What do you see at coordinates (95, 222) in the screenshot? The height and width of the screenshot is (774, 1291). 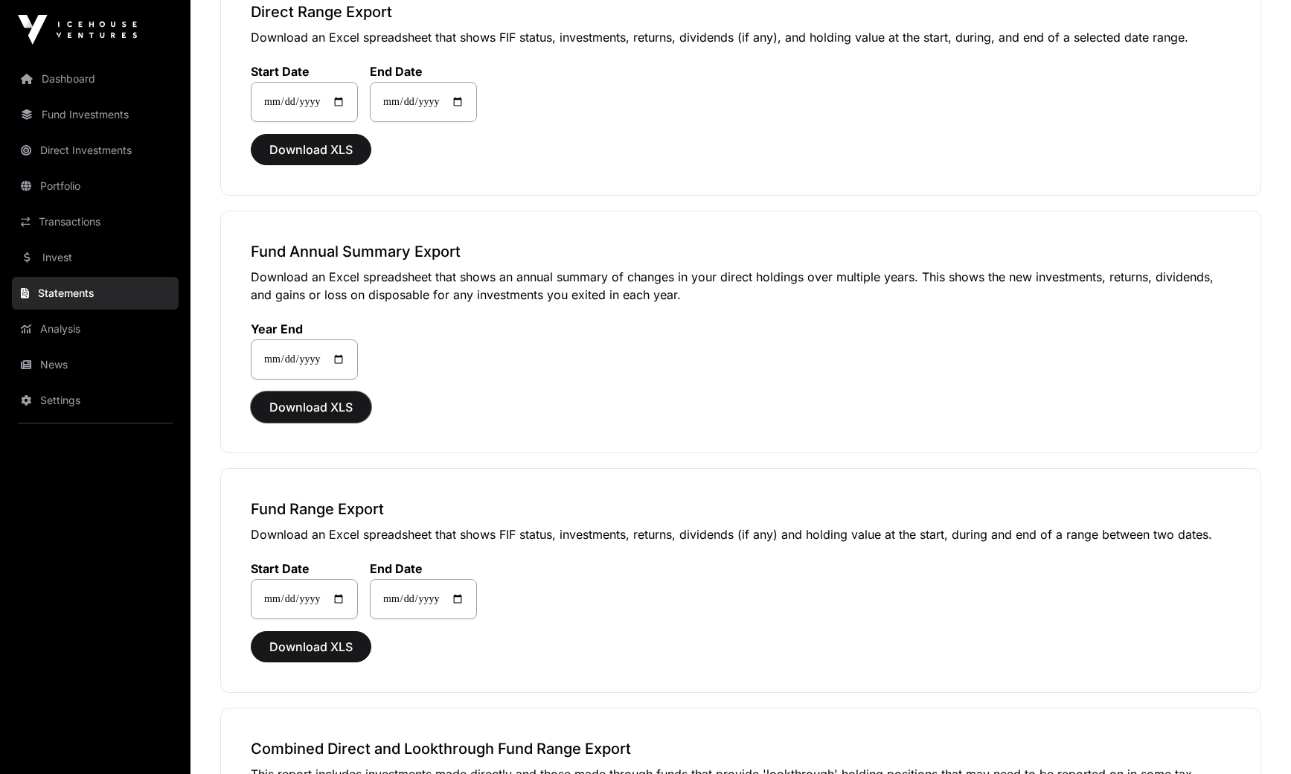 I see `a: Transactions` at bounding box center [95, 222].